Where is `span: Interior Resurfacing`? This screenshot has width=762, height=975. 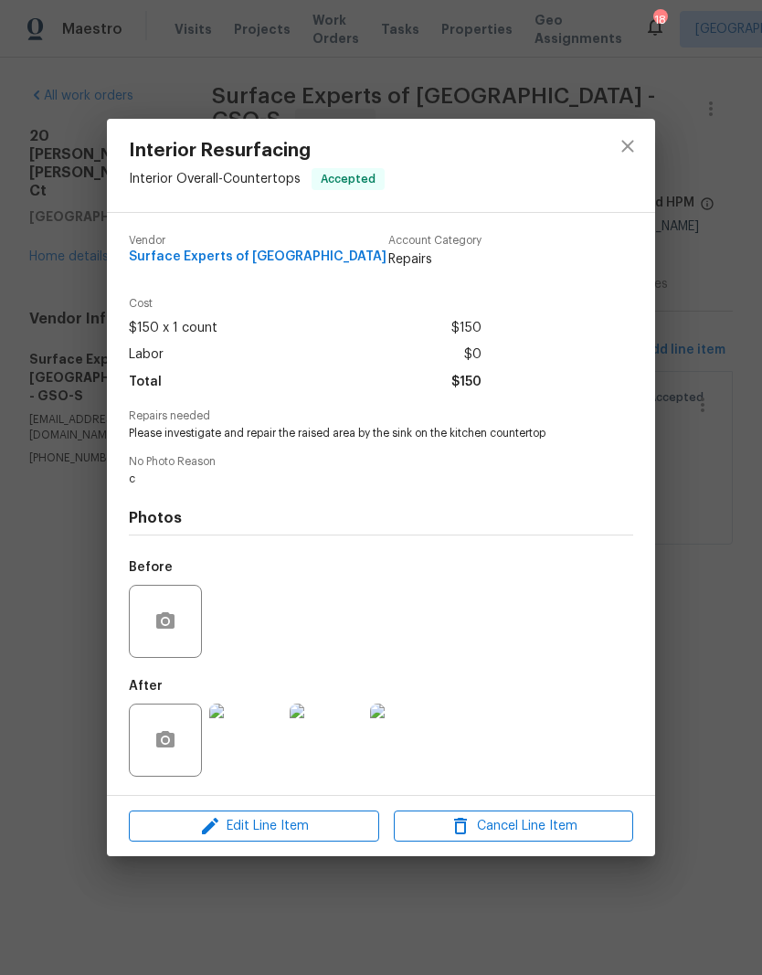
span: Interior Resurfacing is located at coordinates (257, 151).